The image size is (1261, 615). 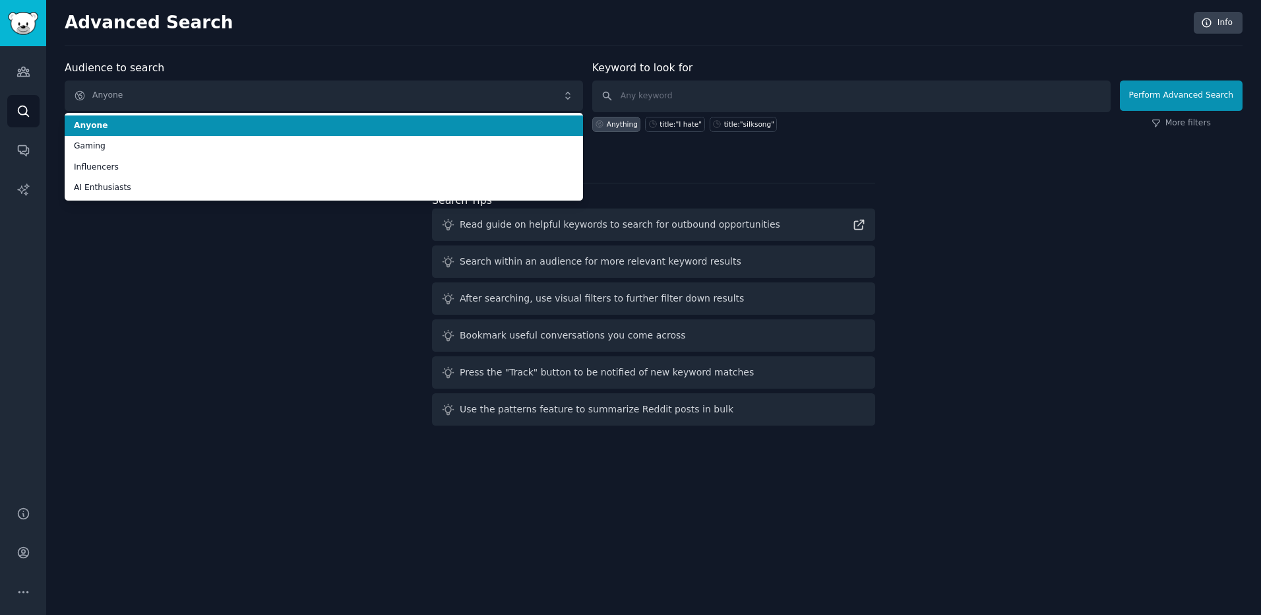 What do you see at coordinates (681, 124) in the screenshot?
I see `div: title:"I hate"` at bounding box center [681, 124].